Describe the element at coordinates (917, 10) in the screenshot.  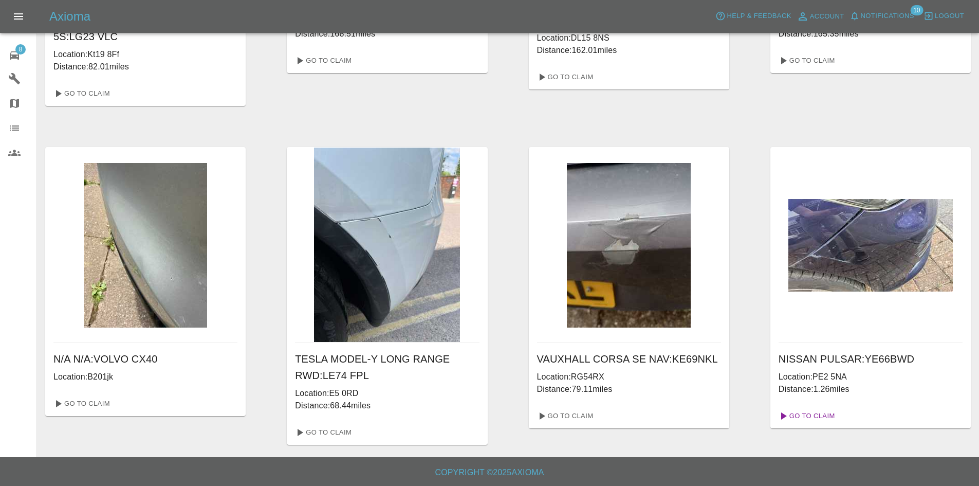
I see `span: 10` at that location.